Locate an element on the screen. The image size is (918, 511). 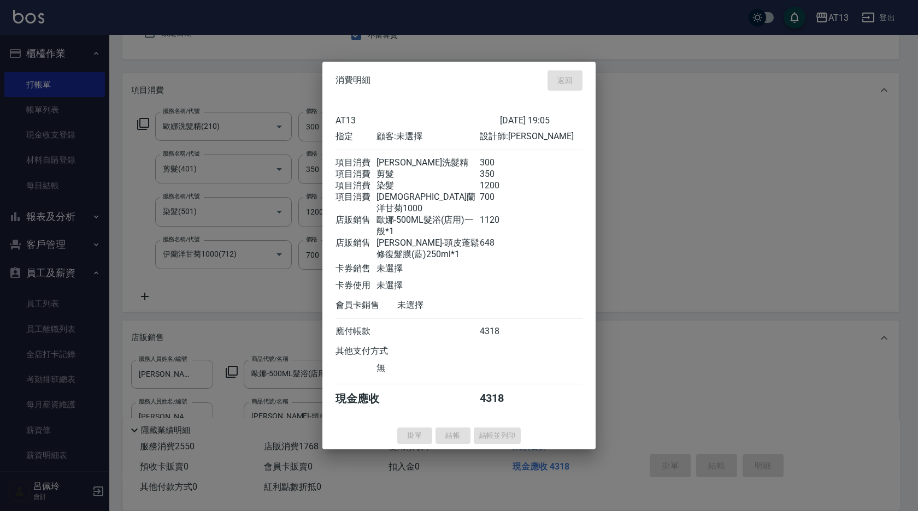
span: 消費明細 is located at coordinates (353, 80).